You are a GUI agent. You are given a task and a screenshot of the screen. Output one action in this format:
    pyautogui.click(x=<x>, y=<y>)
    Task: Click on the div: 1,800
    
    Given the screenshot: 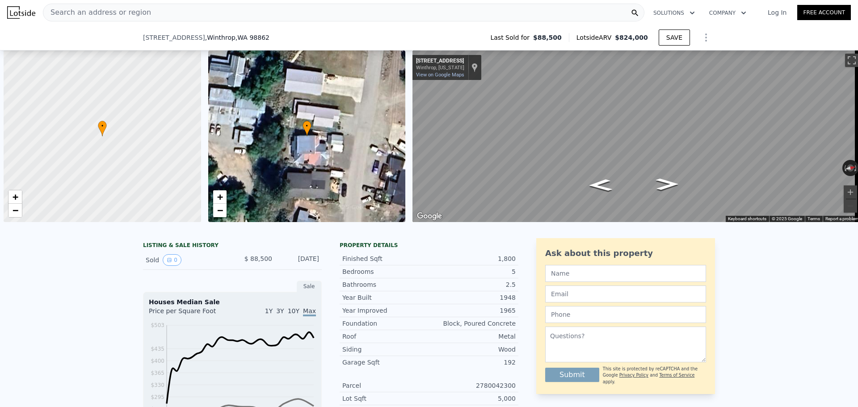 What is the action you would take?
    pyautogui.click(x=472, y=259)
    